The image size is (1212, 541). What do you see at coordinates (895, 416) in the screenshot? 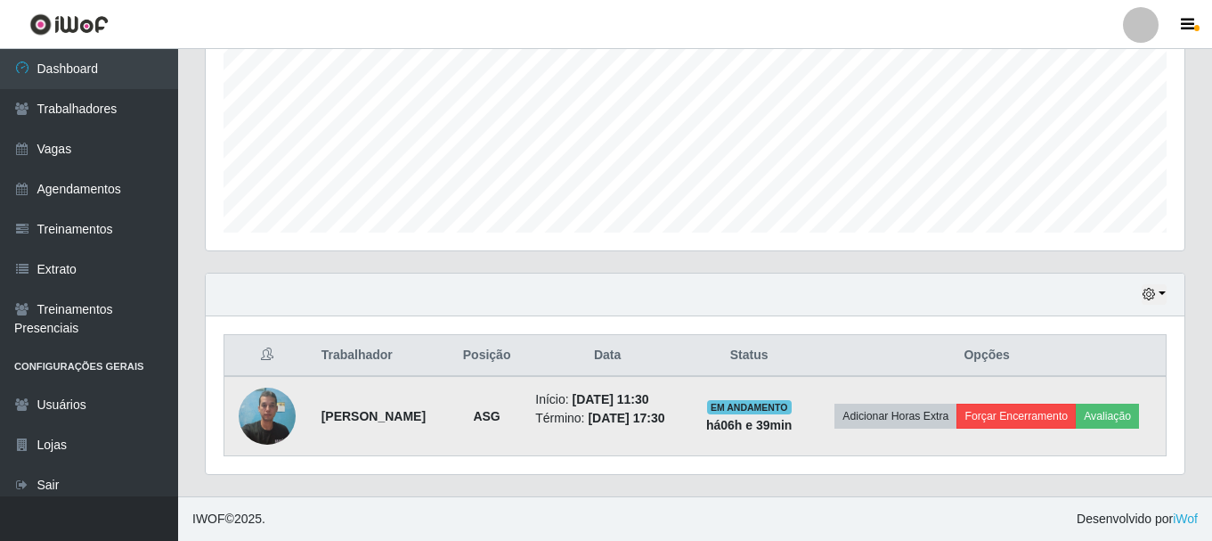
I see `button: Adicionar Horas Extra` at bounding box center [895, 416].